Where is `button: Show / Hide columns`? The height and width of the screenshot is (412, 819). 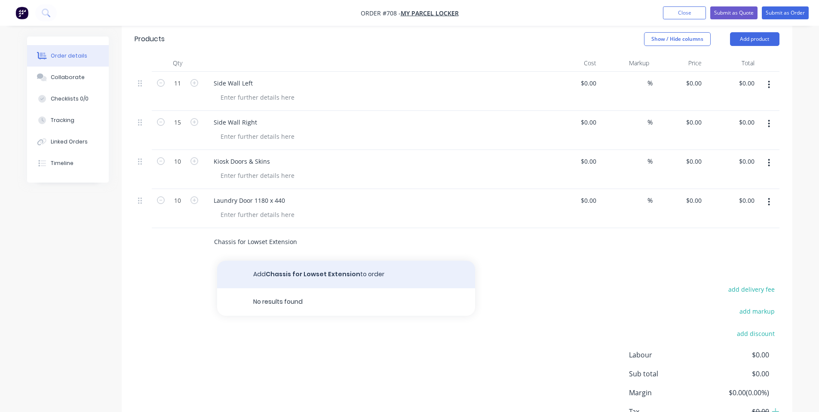 button: Show / Hide columns is located at coordinates (677, 39).